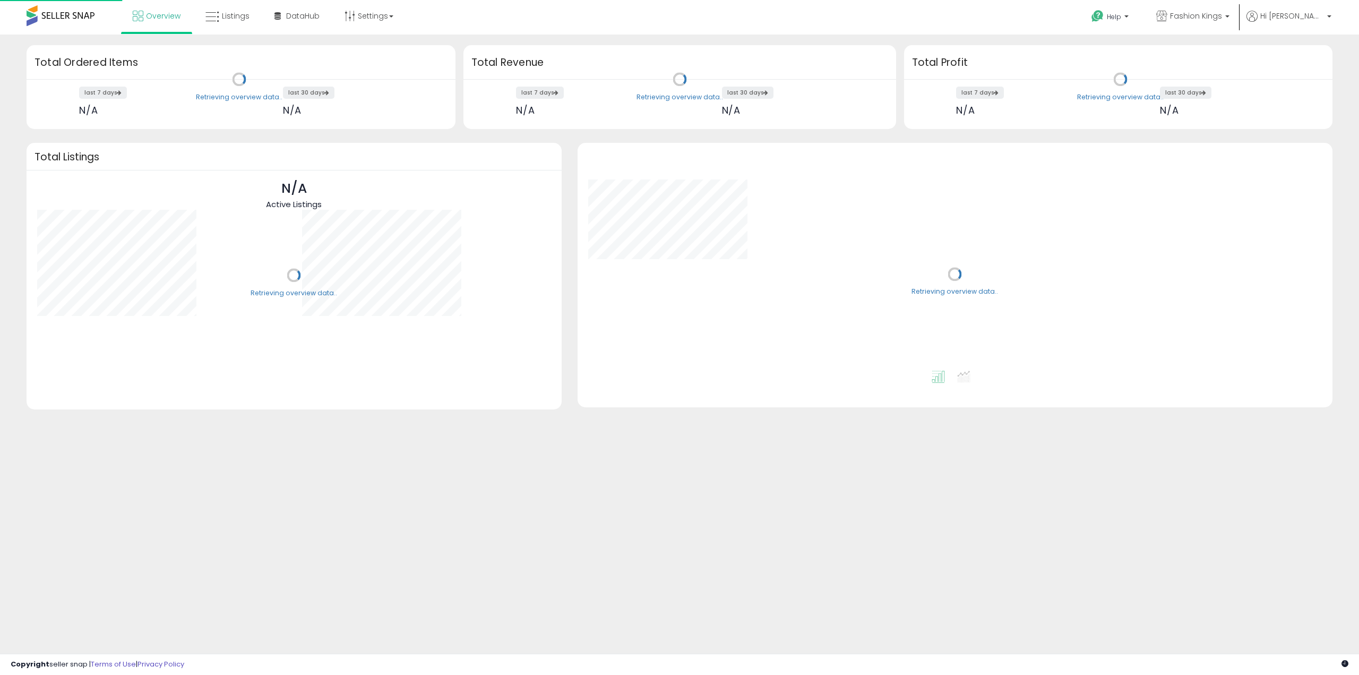 This screenshot has height=675, width=1359. What do you see at coordinates (236, 16) in the screenshot?
I see `span: Listings` at bounding box center [236, 16].